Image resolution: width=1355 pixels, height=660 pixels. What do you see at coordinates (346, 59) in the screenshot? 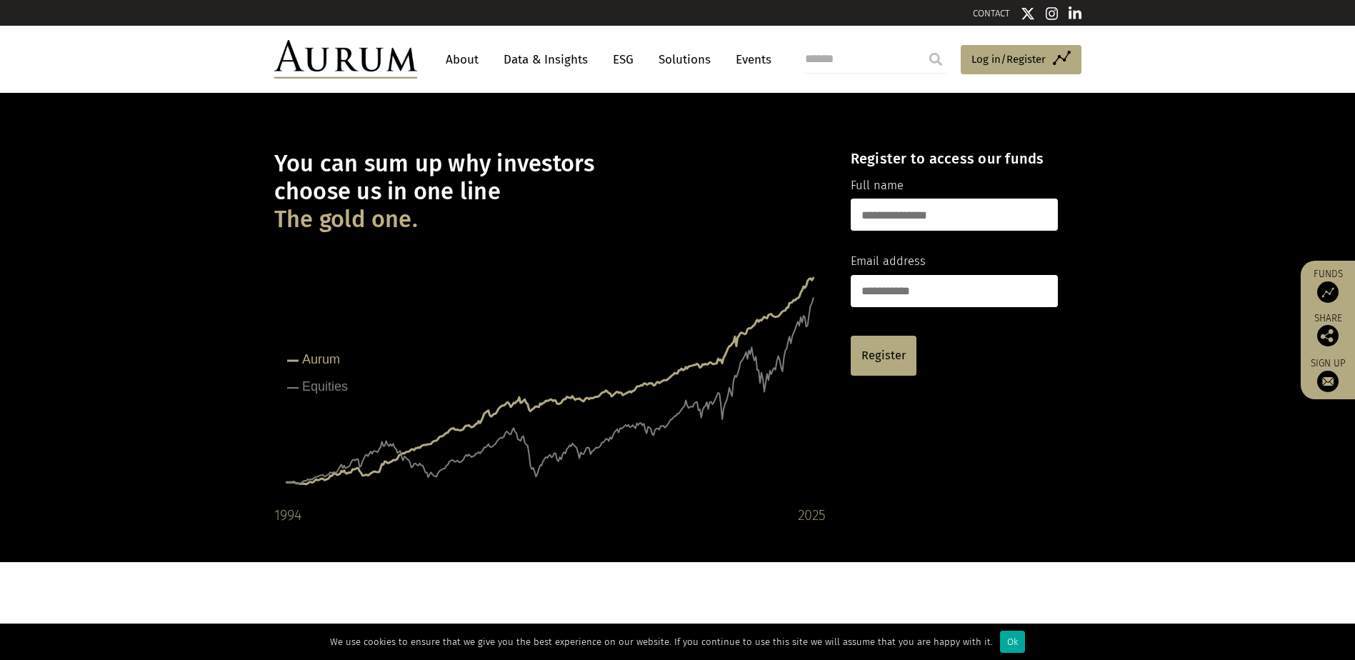
I see `img: Aurum` at bounding box center [346, 59].